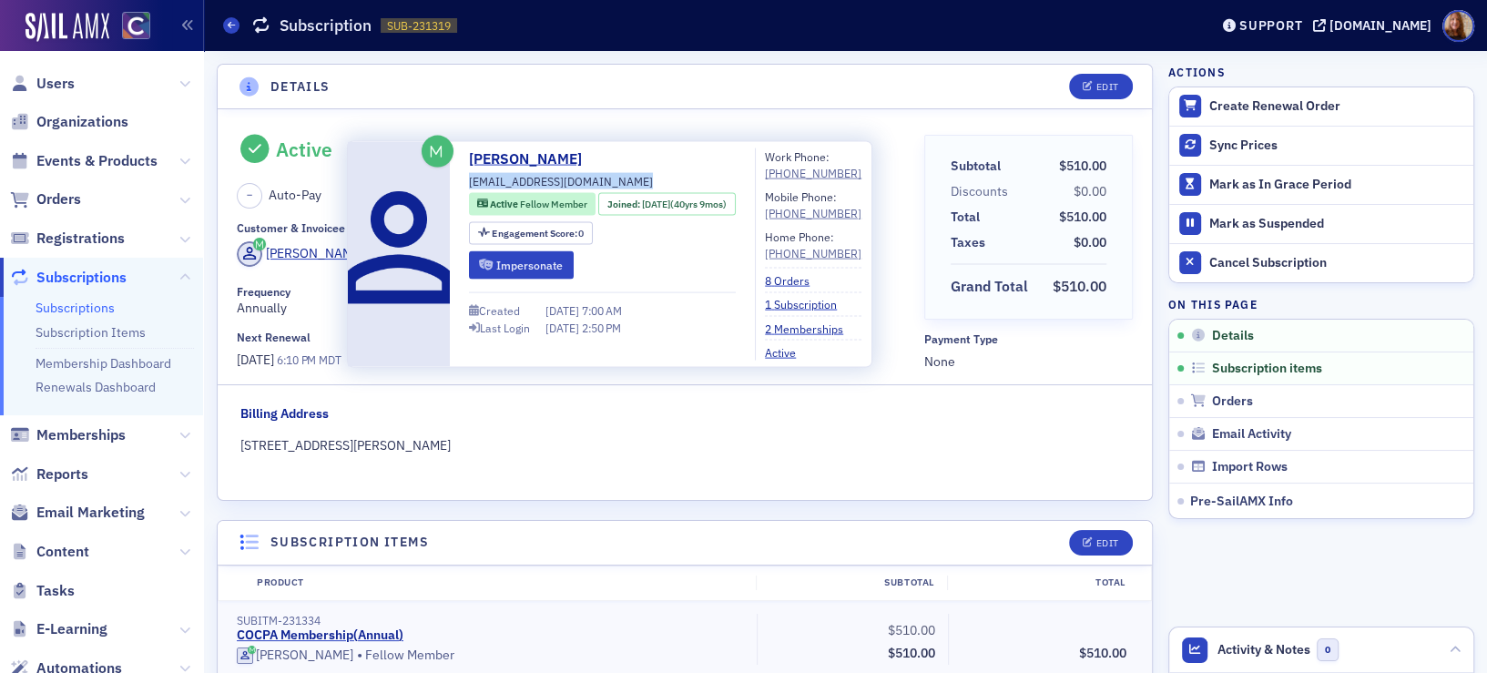  What do you see at coordinates (103, 363) in the screenshot?
I see `a: Membership Dashboard` at bounding box center [103, 363].